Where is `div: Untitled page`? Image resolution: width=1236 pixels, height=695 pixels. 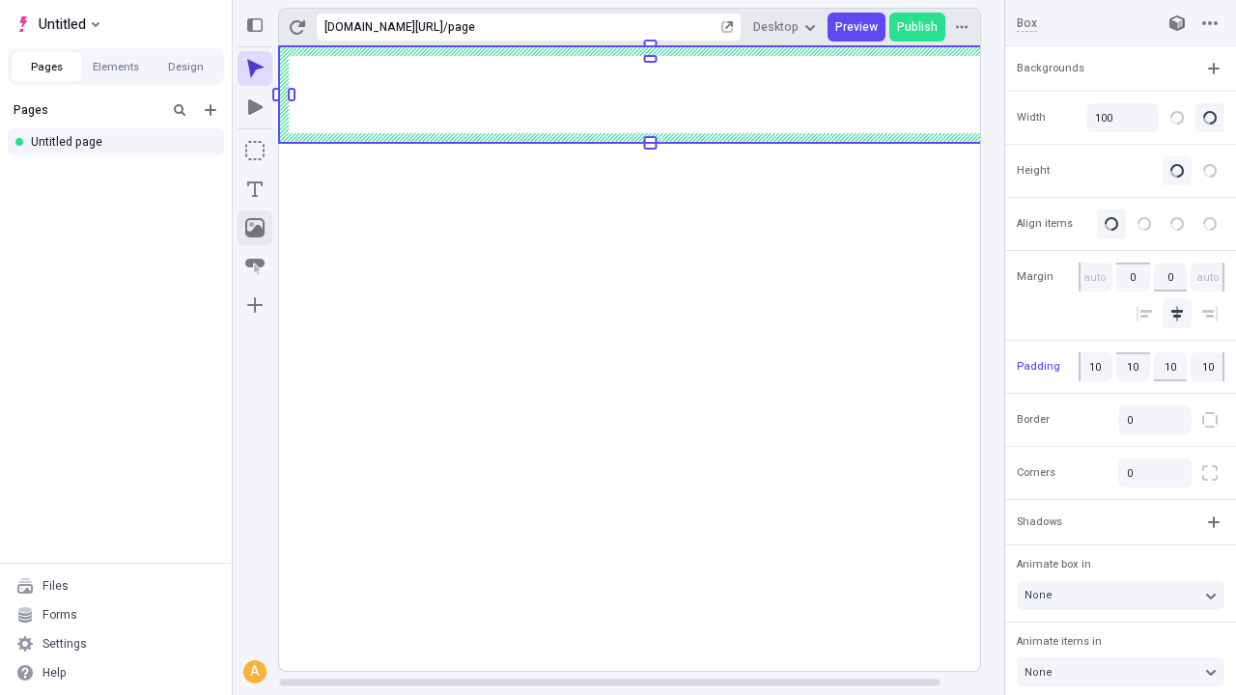 div: Untitled page is located at coordinates (120, 142).